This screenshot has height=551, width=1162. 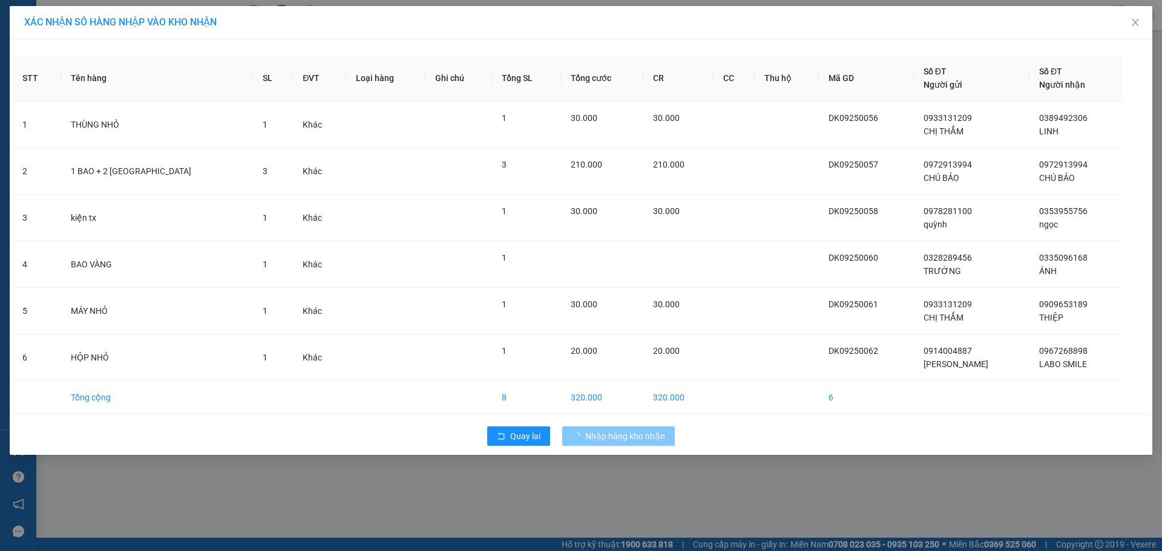 I want to click on span: DK09250057, so click(x=853, y=165).